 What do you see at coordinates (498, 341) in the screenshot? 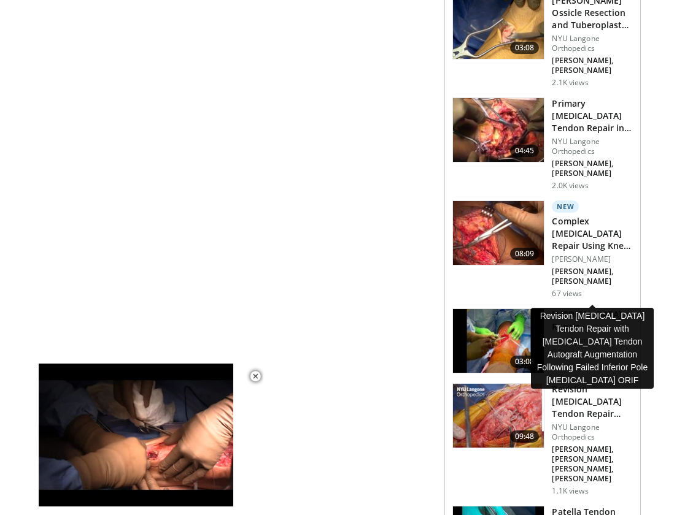
I see `img: b2836524-dc5d-42b5-974b-eec50e00c3d3.150x105_q85_crop-smart_upscale.jpg` at bounding box center [498, 341].